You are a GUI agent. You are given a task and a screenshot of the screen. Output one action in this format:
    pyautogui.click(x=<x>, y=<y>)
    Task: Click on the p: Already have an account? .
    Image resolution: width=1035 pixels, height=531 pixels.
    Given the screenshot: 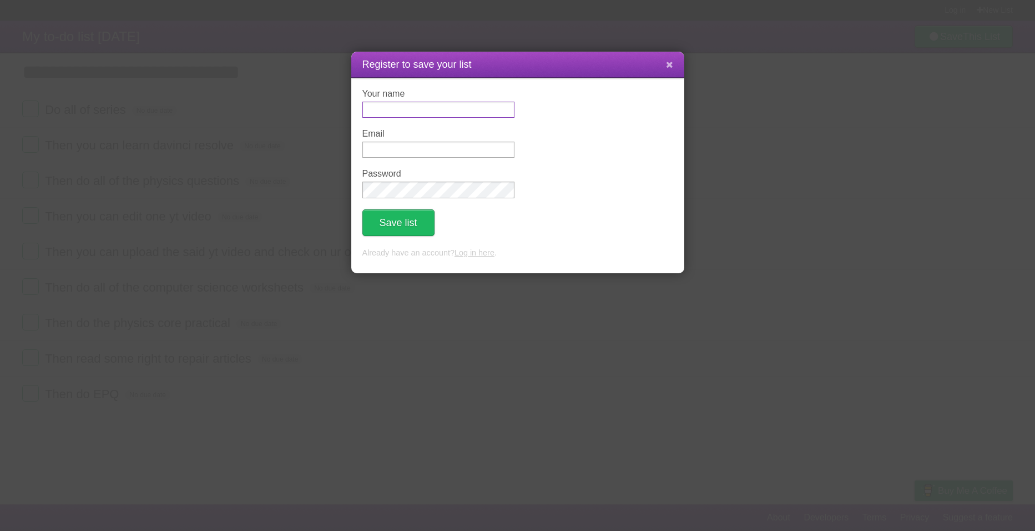 What is the action you would take?
    pyautogui.click(x=518, y=253)
    